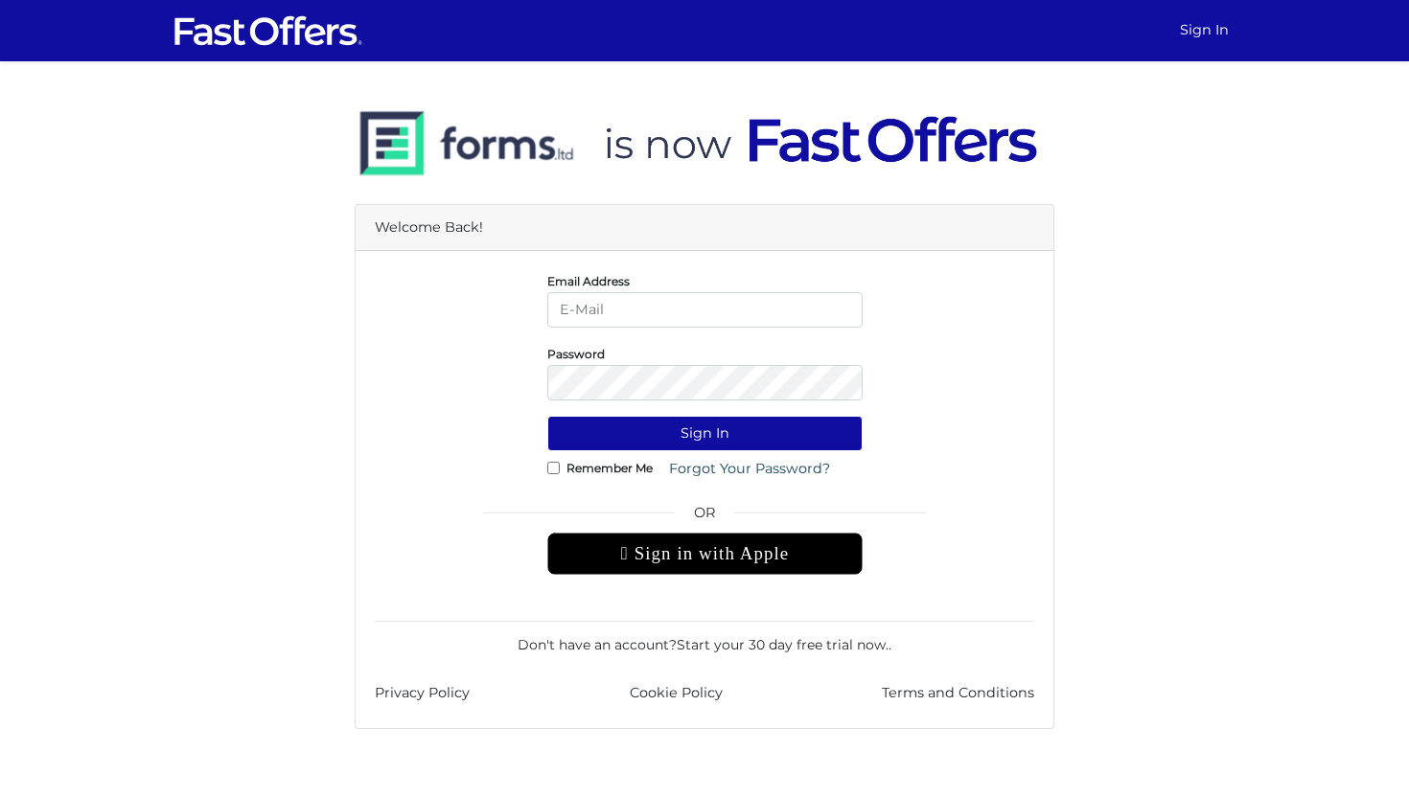 Image resolution: width=1409 pixels, height=797 pixels. Describe the element at coordinates (704, 638) in the screenshot. I see `div: Don't have an account? .` at that location.